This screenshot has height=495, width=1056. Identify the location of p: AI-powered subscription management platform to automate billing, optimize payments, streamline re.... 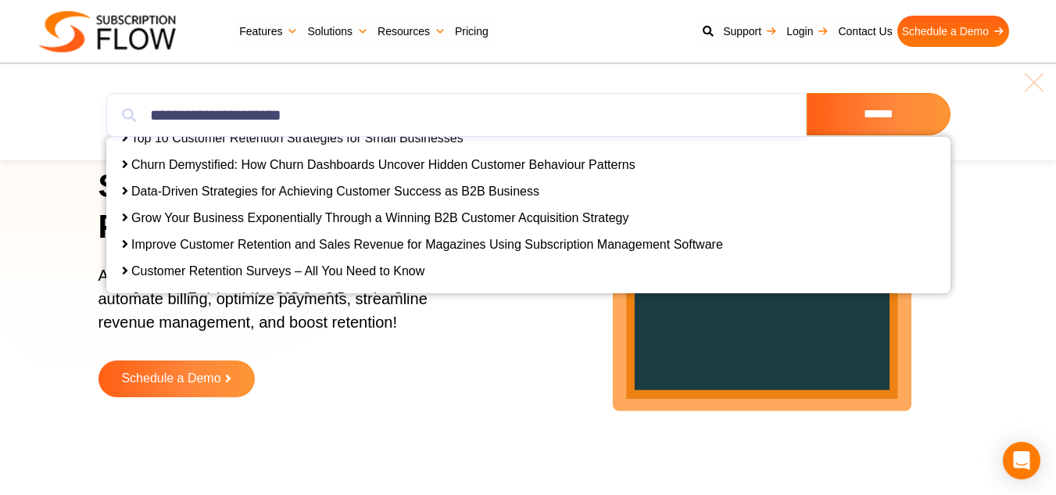
(283, 306).